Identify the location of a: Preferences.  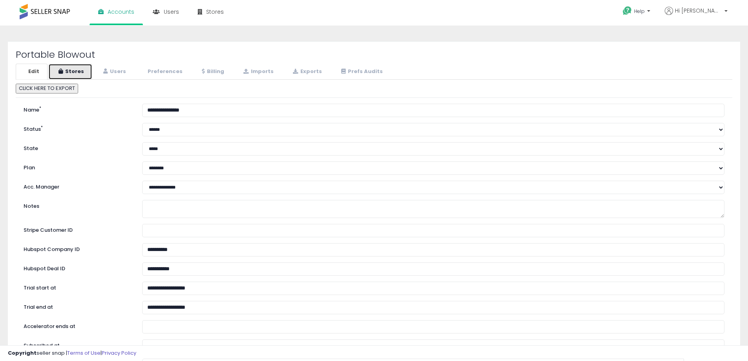
(163, 72).